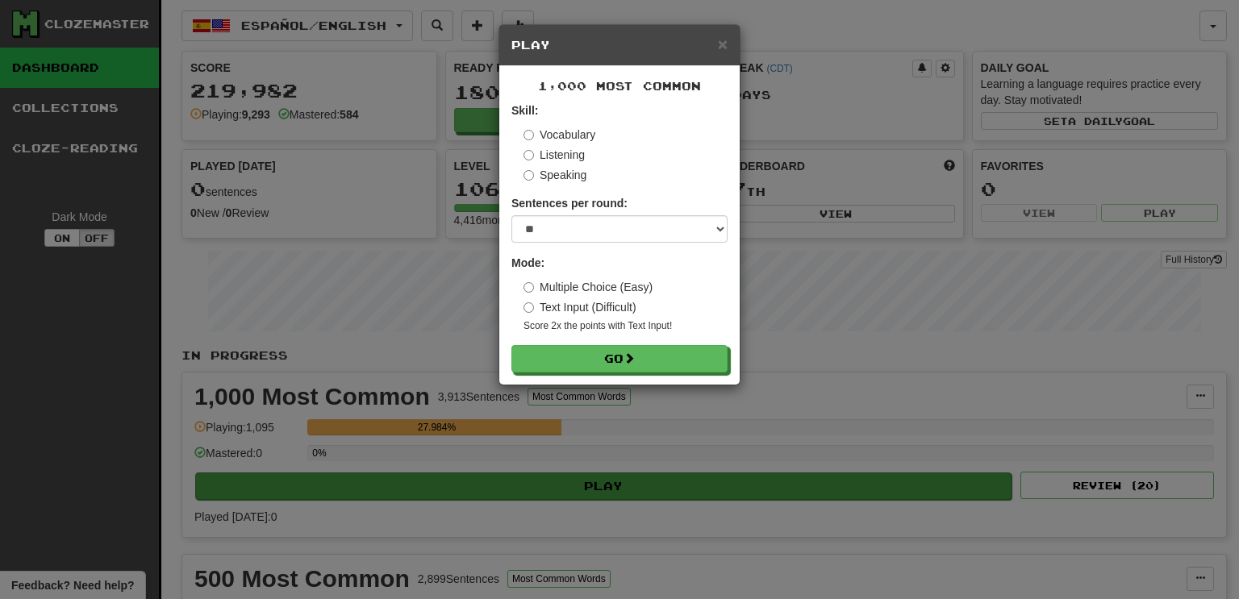 Image resolution: width=1239 pixels, height=599 pixels. Describe the element at coordinates (620, 359) in the screenshot. I see `button: Go` at that location.